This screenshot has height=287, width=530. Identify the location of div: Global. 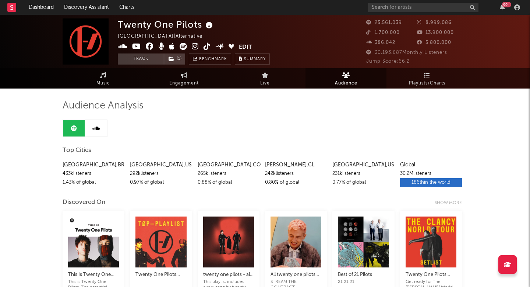
(431, 165).